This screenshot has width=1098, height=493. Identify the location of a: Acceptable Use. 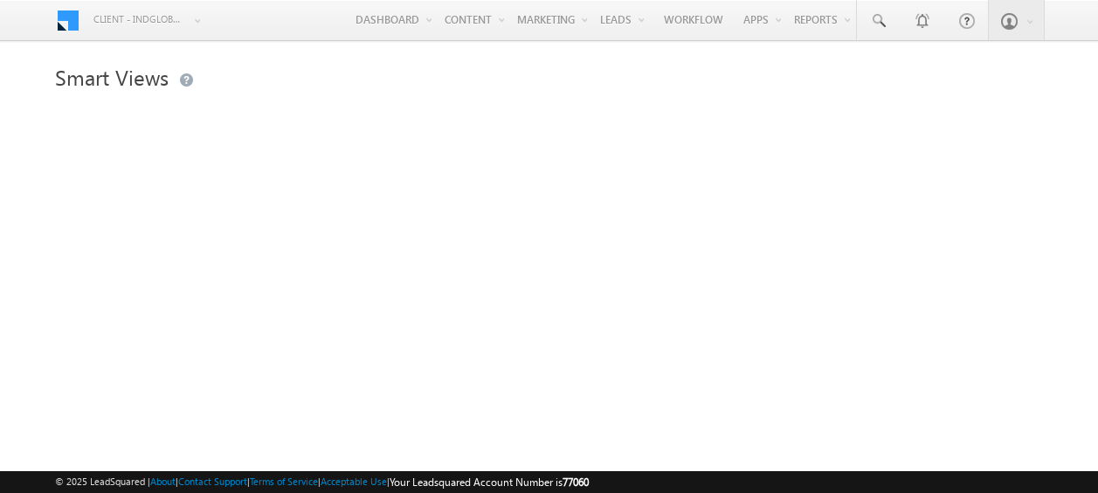
(354, 480).